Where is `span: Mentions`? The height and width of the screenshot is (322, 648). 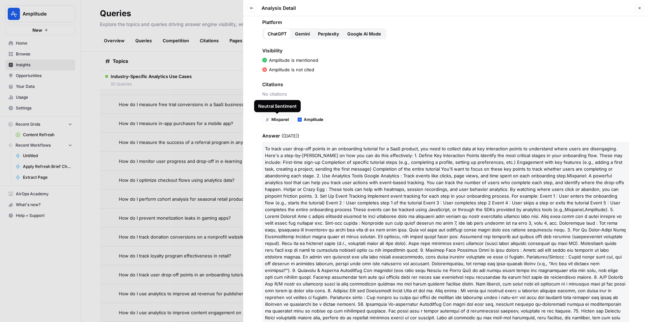 span: Mentions is located at coordinates (445, 109).